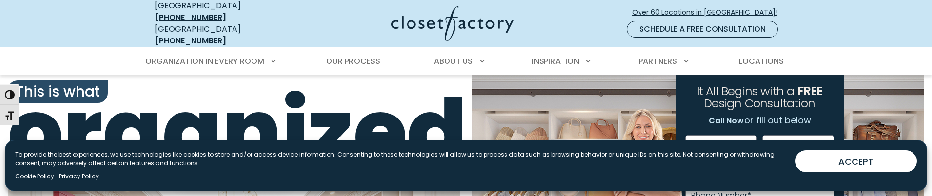 The image size is (932, 196). What do you see at coordinates (466, 61) in the screenshot?
I see `nav: Primary Menu` at bounding box center [466, 61].